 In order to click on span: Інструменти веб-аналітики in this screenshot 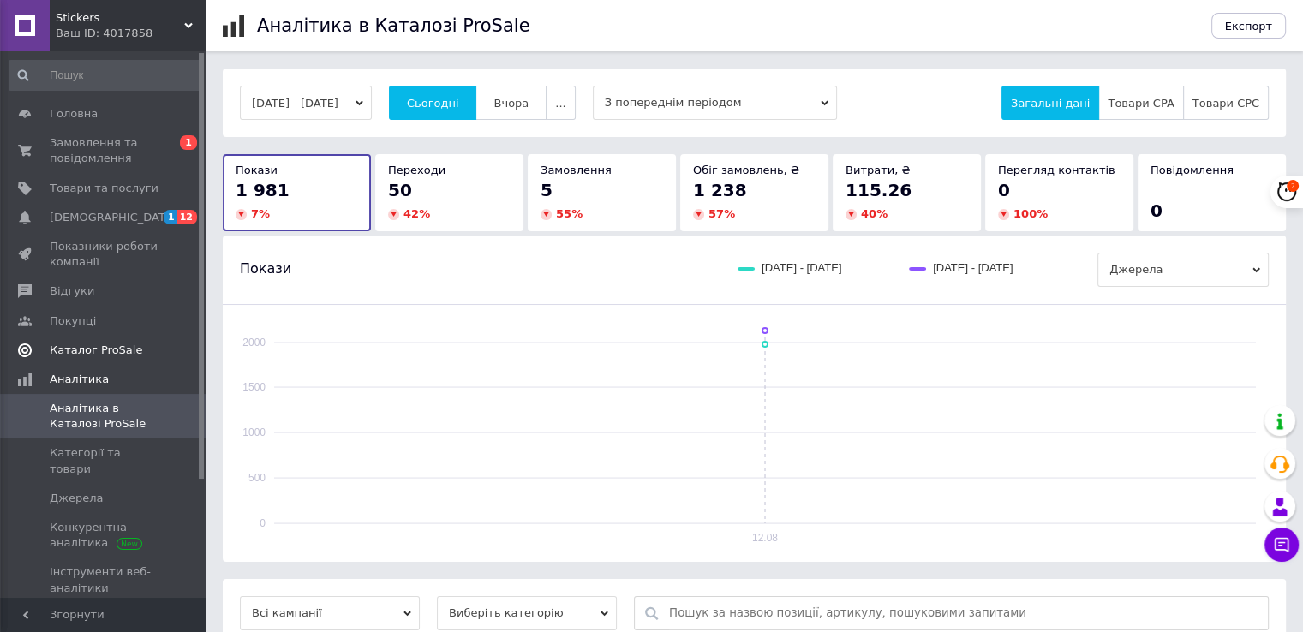, I will do `click(104, 580)`.